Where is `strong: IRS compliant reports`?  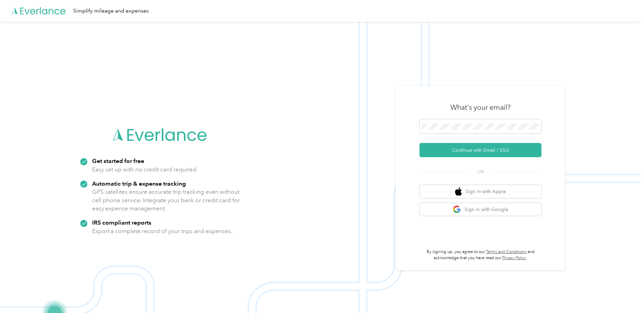 strong: IRS compliant reports is located at coordinates (121, 222).